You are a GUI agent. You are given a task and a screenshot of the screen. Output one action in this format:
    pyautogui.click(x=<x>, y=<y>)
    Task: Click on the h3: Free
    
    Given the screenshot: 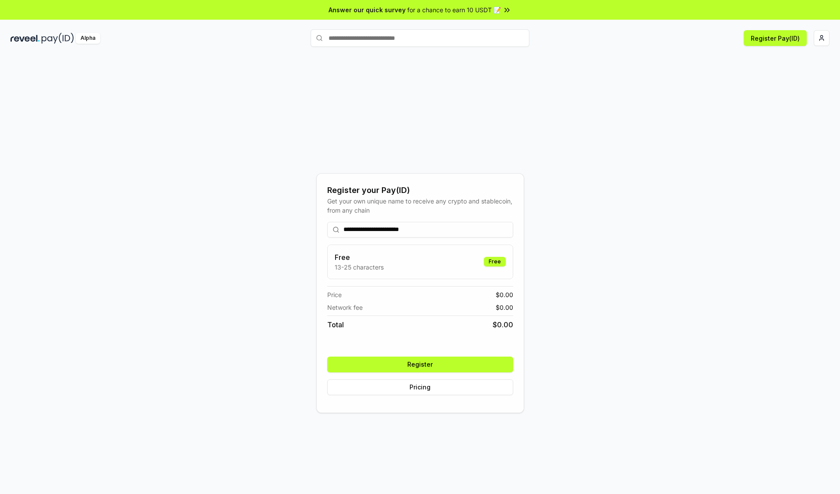 What is the action you would take?
    pyautogui.click(x=359, y=257)
    